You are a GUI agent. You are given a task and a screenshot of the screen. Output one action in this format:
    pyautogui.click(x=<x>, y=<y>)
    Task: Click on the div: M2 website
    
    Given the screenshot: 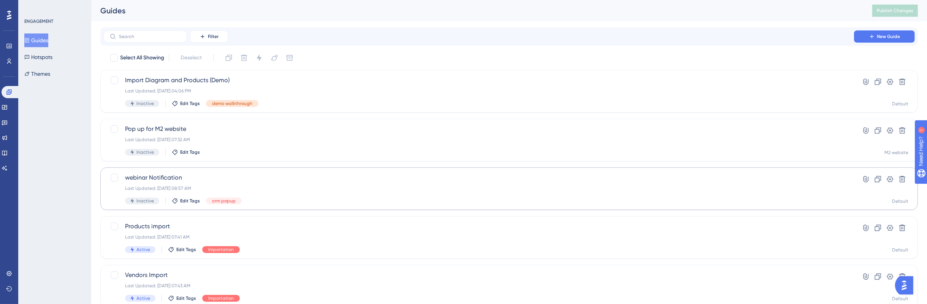 What is the action you would take?
    pyautogui.click(x=896, y=152)
    